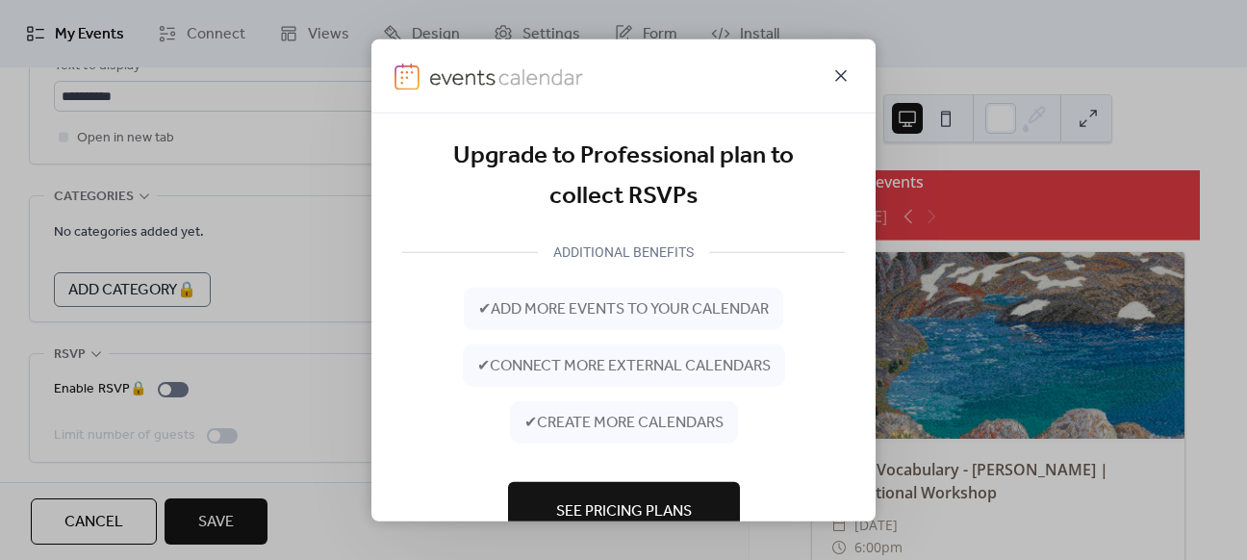 This screenshot has height=560, width=1247. Describe the element at coordinates (623, 310) in the screenshot. I see `span: ✔ add more events to your calendar` at that location.